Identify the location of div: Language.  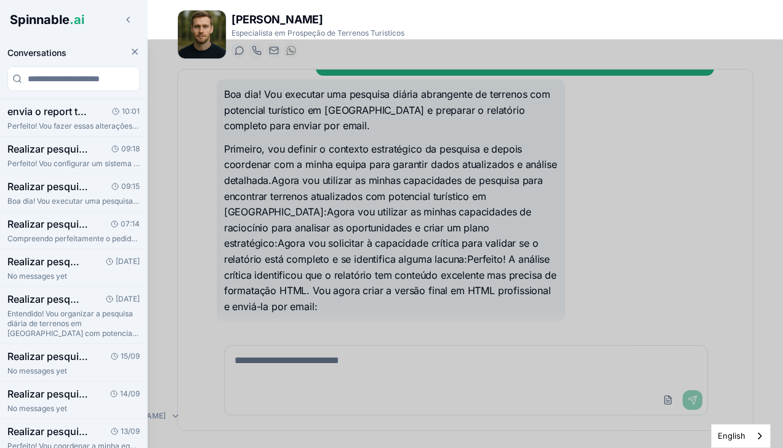
(741, 436).